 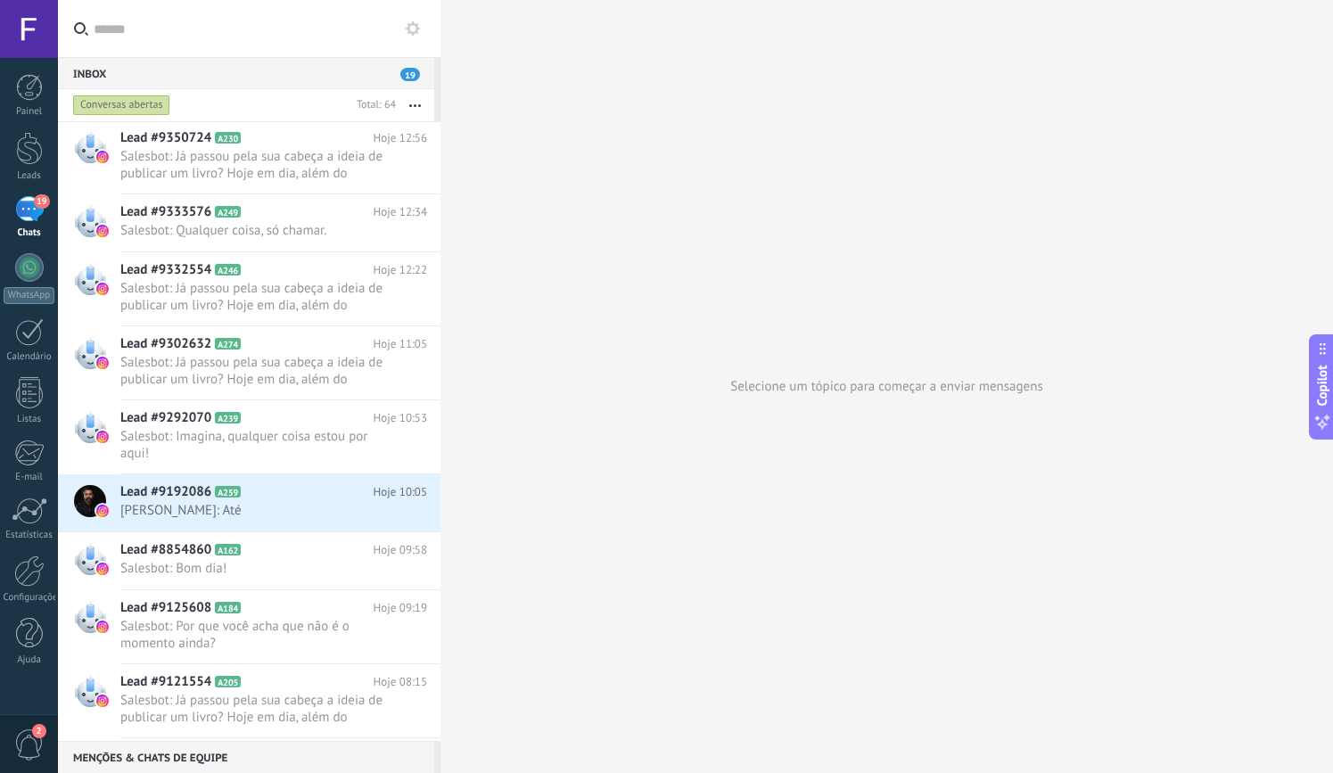 I want to click on span: A184, so click(x=227, y=607).